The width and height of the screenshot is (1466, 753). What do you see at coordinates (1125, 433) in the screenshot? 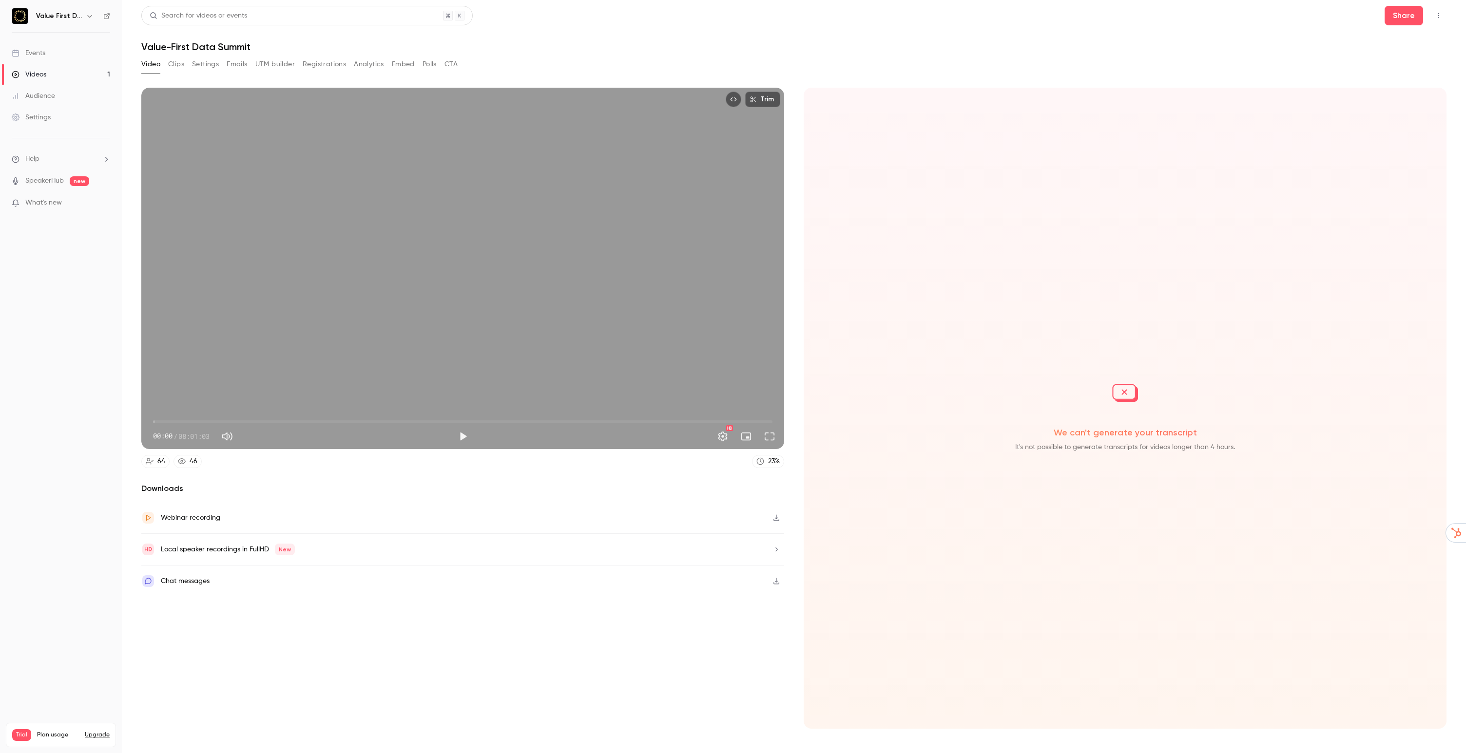
I see `span: We can't generate your transcript` at bounding box center [1125, 433].